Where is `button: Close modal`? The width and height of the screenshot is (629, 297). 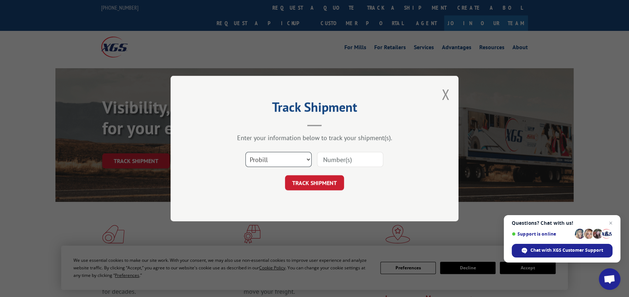
button: Close modal is located at coordinates (445, 94).